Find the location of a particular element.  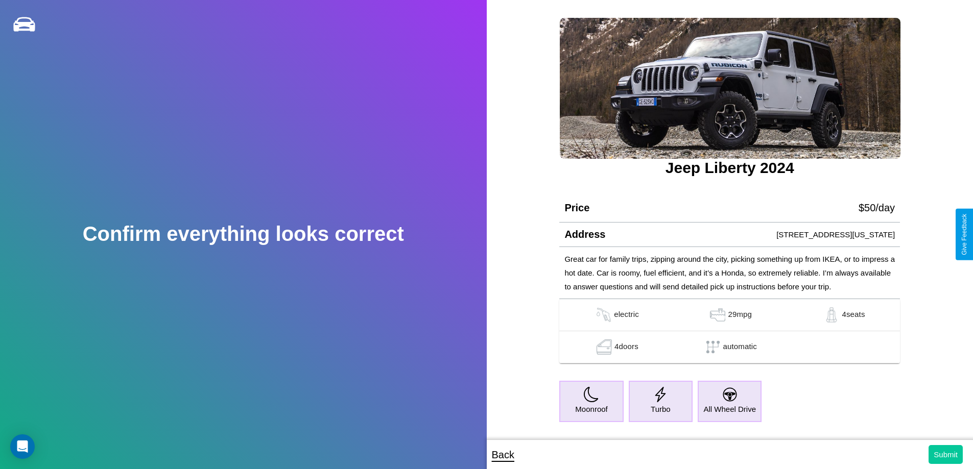

p: Great car for family trips, zipping around the city, picking something up from IKEA, or to impres... is located at coordinates (729, 273).